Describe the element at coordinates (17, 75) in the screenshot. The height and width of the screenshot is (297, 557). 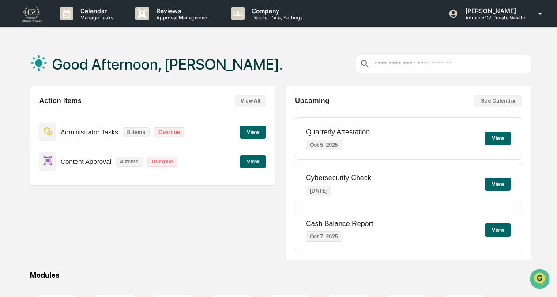
I see `img: 1746055101610-c473b297-6a78-478c-a979-82029cc54cd1` at that location.